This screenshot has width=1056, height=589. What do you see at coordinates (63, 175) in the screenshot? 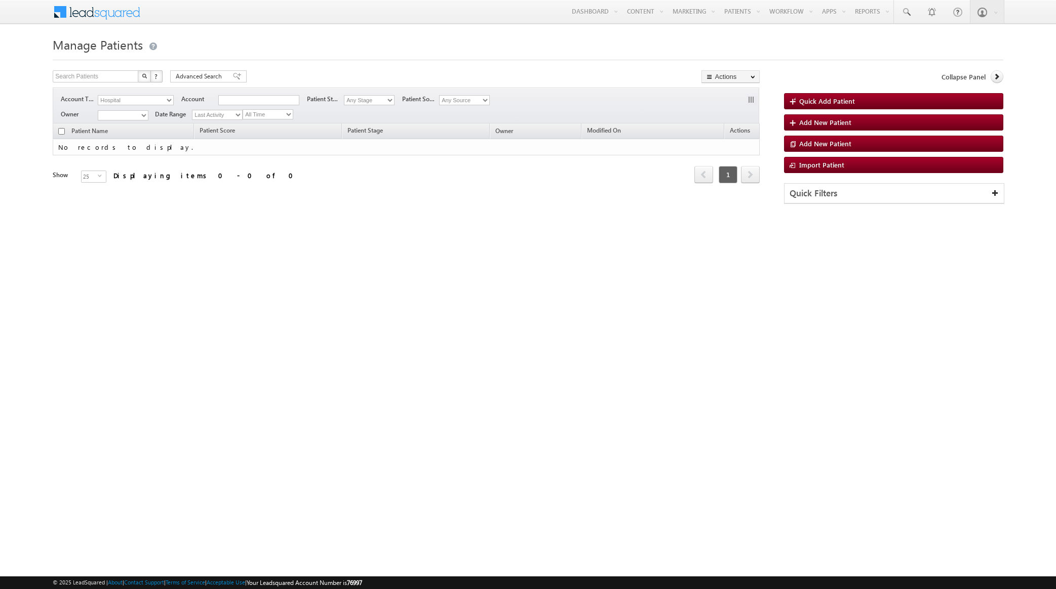
I see `div: Show` at bounding box center [63, 175].